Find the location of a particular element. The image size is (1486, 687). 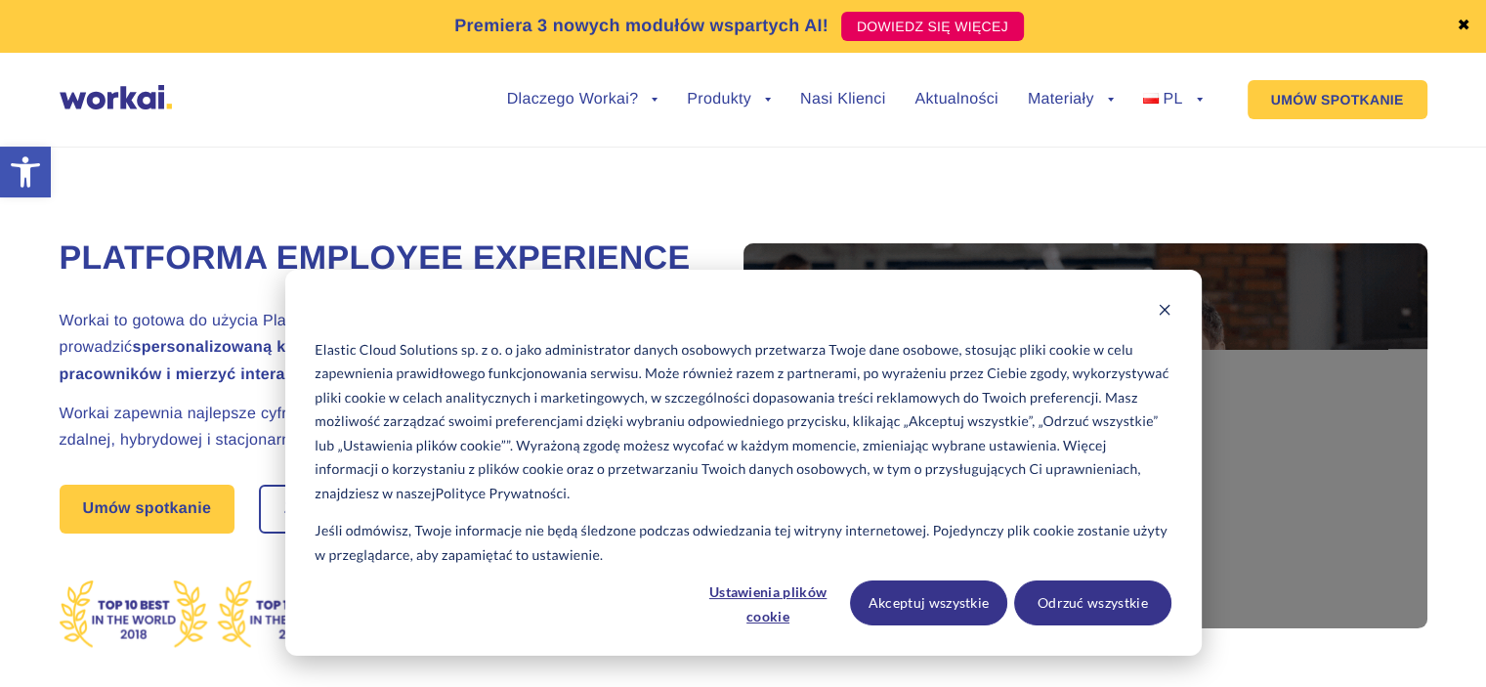

a: Zacznij free trial is located at coordinates (347, 509).